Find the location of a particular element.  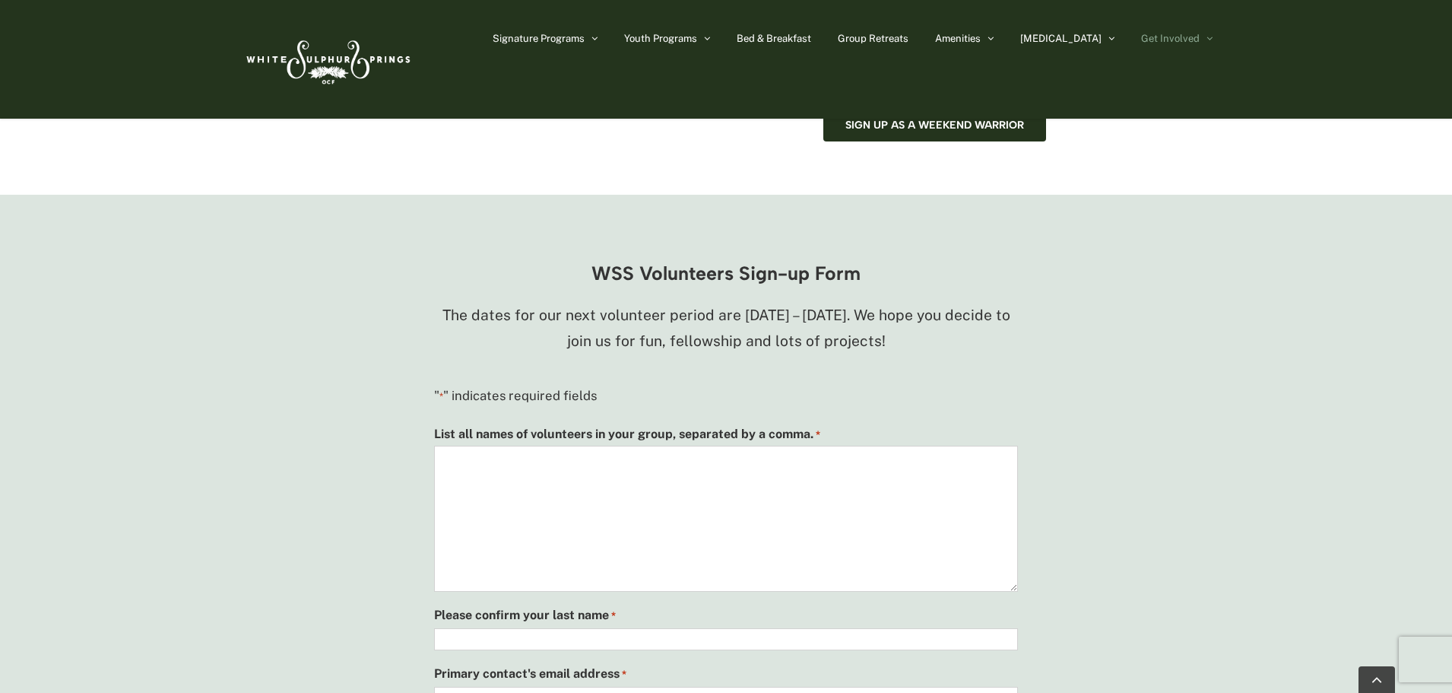

span: Sign up as a Weekend Warrior is located at coordinates (934, 125).